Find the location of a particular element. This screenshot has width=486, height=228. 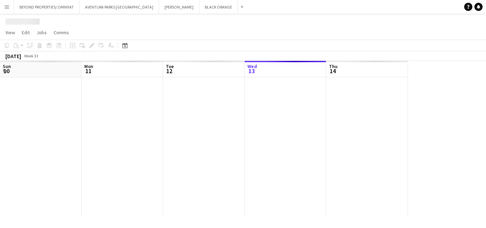

button: BEYOND PROPERTIES/ OMNIYAT is located at coordinates (47, 7).